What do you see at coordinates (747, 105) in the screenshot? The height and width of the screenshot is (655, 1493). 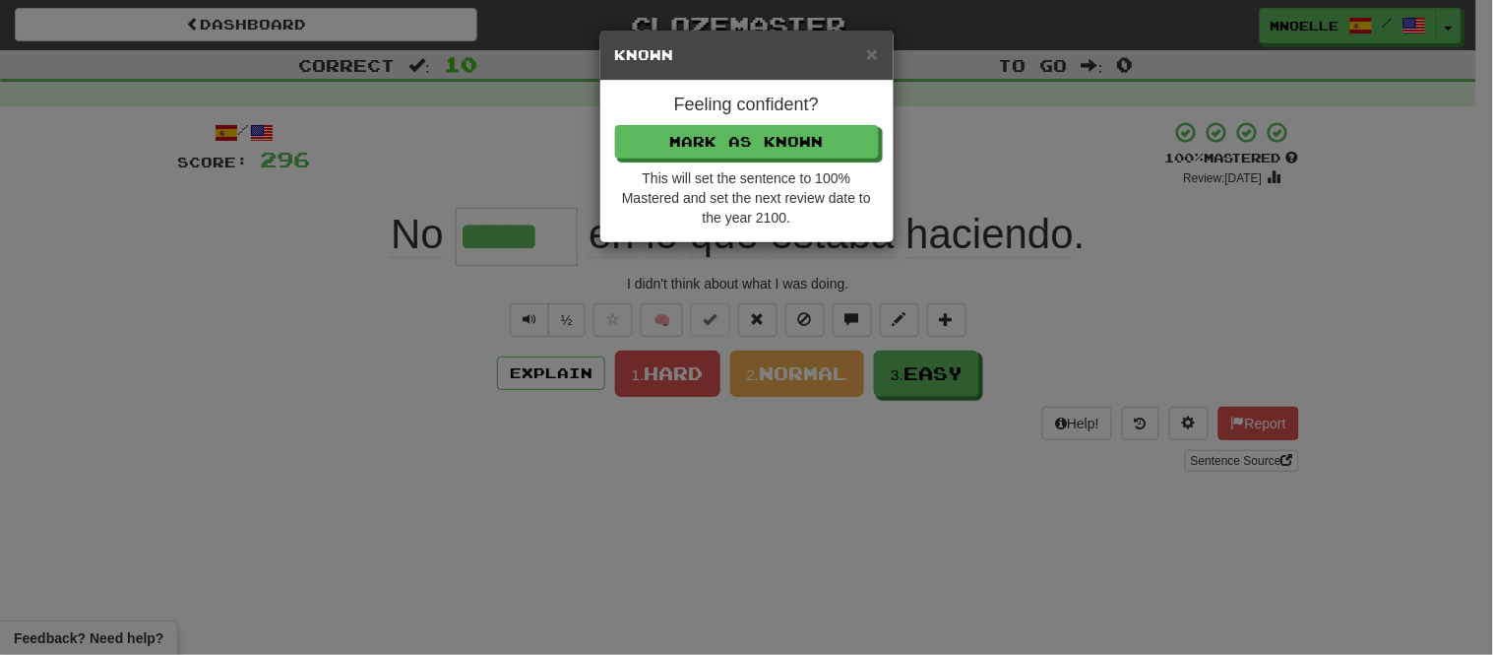 I see `h4: Feeling confident?` at bounding box center [747, 105].